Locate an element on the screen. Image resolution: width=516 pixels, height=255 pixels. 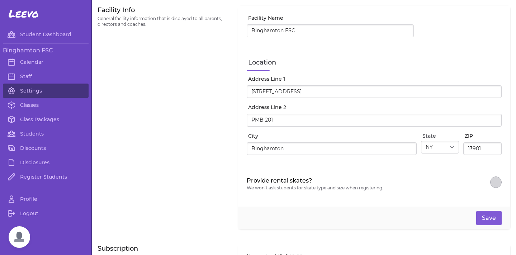
label: Provide rental skates? is located at coordinates (315, 181).